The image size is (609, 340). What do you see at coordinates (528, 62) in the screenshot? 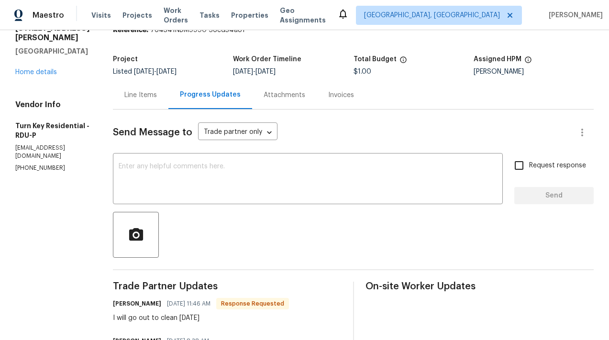
I see `span: The hpm assigned to this work order.` at bounding box center [528, 62].